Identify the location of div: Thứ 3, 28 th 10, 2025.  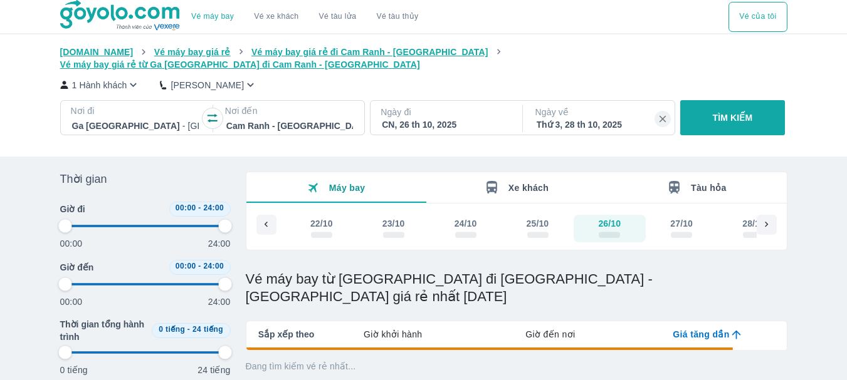
(600, 125).